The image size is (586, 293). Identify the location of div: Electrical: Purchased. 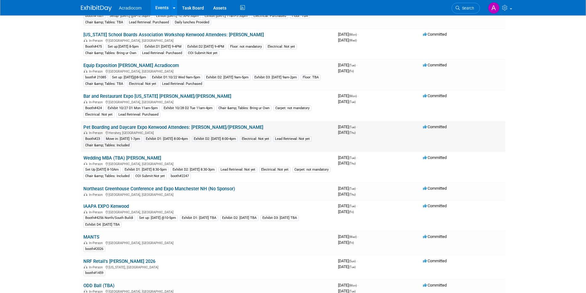
(270, 16).